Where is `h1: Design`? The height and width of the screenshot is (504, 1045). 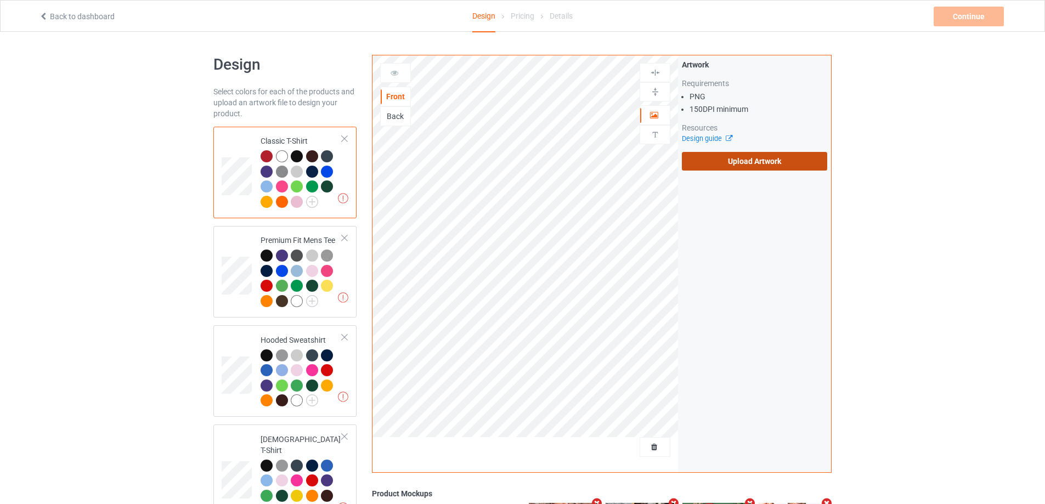
h1: Design is located at coordinates (285, 65).